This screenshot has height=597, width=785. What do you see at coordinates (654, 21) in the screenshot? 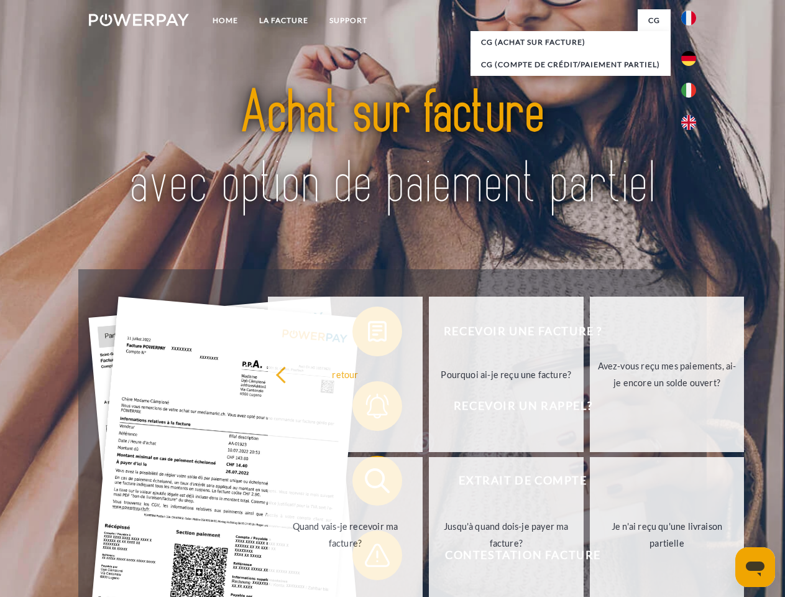
I see `a: CG` at bounding box center [654, 21].